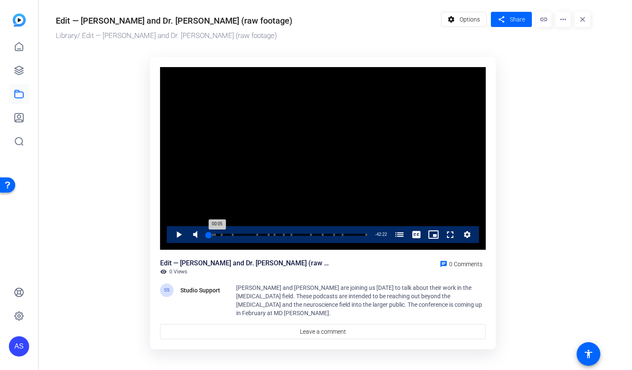  Describe the element at coordinates (195, 235) in the screenshot. I see `button: Mute` at that location.